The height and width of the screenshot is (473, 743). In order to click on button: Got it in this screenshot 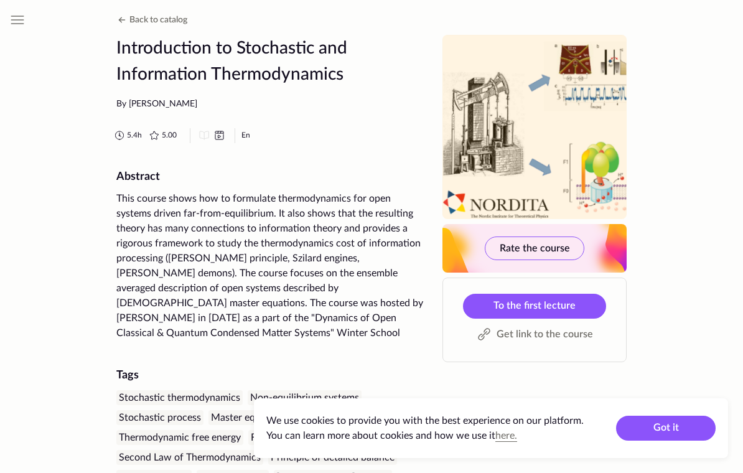, I will do `click(666, 428)`.